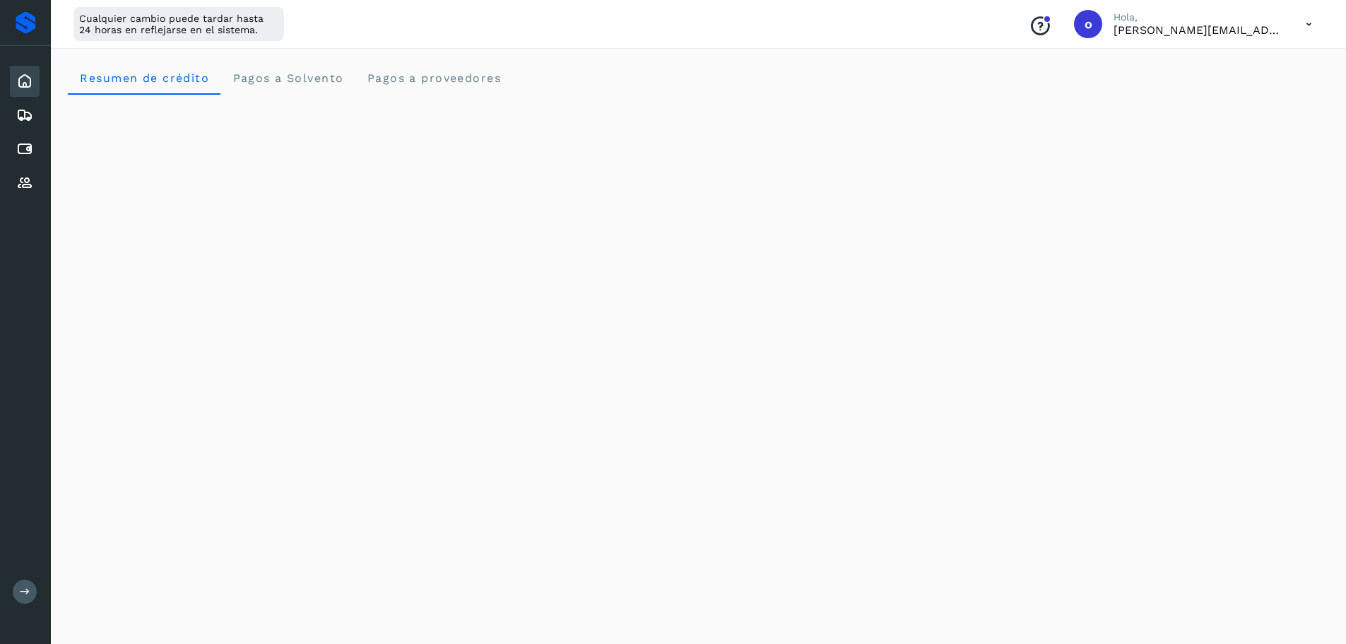 The image size is (1346, 644). What do you see at coordinates (144, 78) in the screenshot?
I see `span: Resumen de crédito` at bounding box center [144, 78].